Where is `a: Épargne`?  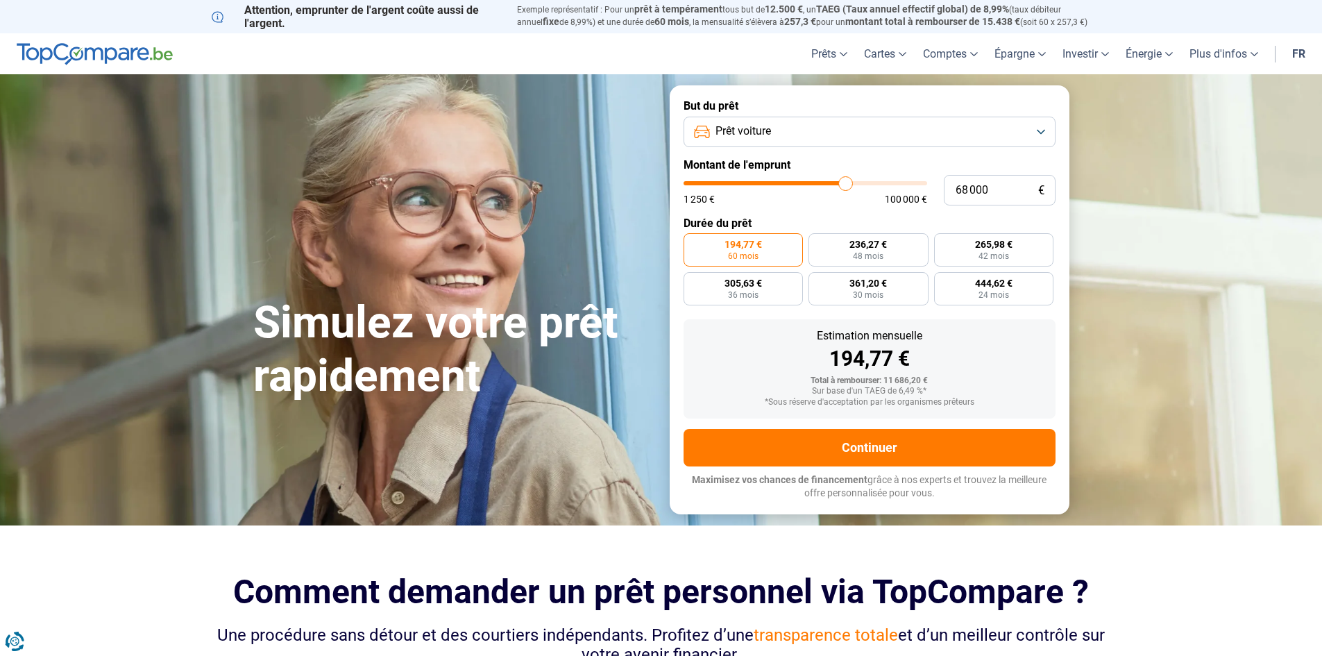
a: Épargne is located at coordinates (1020, 53).